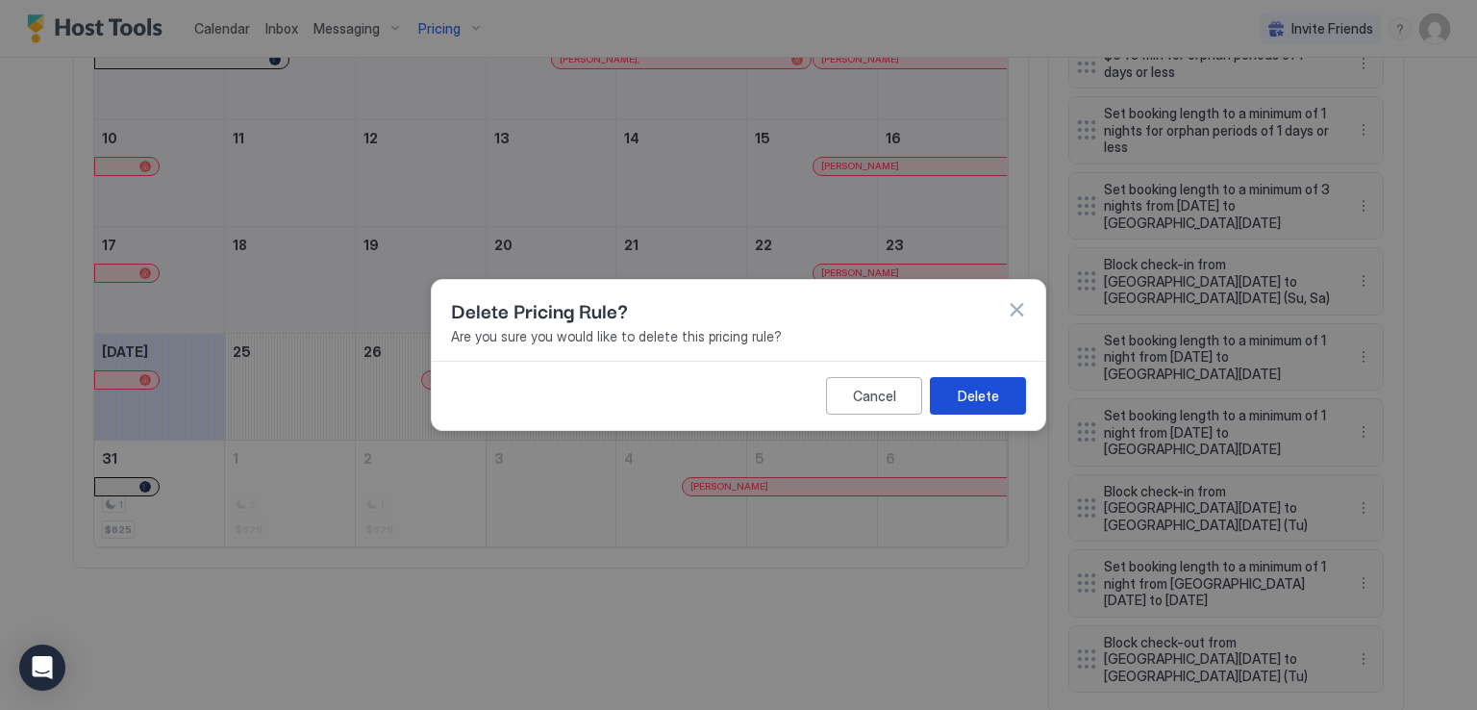 This screenshot has width=1477, height=710. I want to click on div: Cancel, so click(874, 395).